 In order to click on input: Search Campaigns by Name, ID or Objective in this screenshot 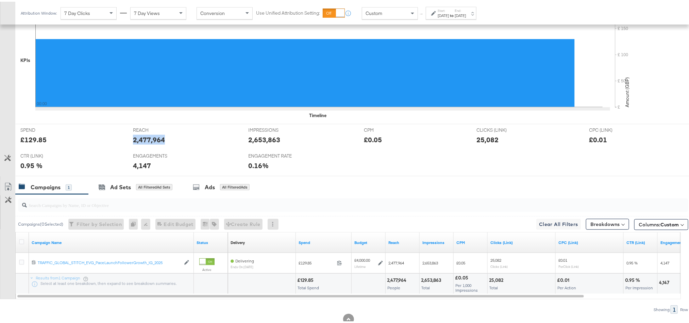, I will do `click(326, 200)`.